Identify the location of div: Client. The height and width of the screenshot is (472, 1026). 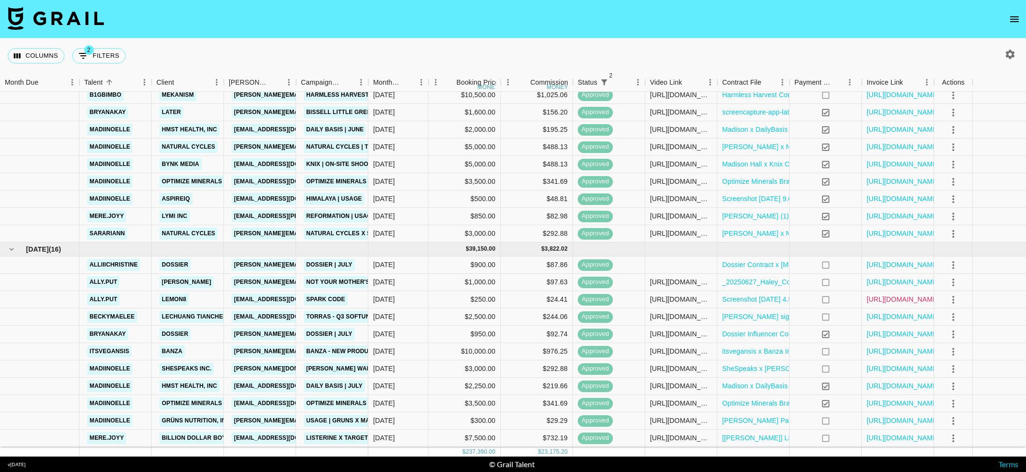
(188, 82).